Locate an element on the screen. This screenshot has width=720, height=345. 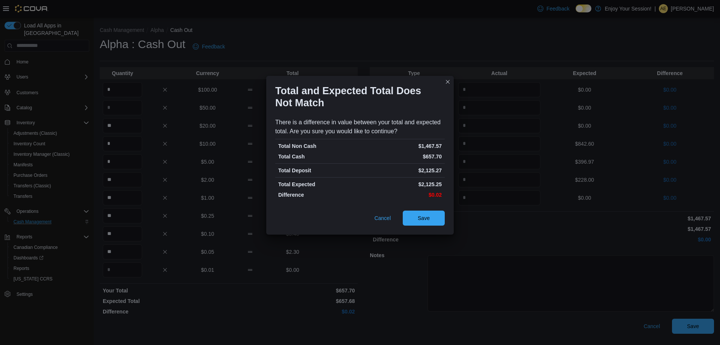
p: $0.02 is located at coordinates (402, 195).